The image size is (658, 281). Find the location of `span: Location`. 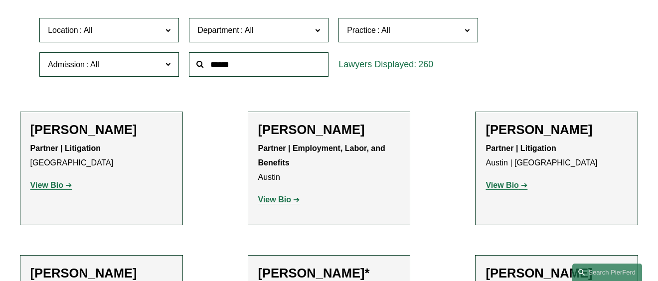

span: Location is located at coordinates (63, 30).